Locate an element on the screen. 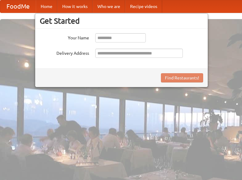 This screenshot has width=242, height=180. h3: Get Started is located at coordinates (121, 21).